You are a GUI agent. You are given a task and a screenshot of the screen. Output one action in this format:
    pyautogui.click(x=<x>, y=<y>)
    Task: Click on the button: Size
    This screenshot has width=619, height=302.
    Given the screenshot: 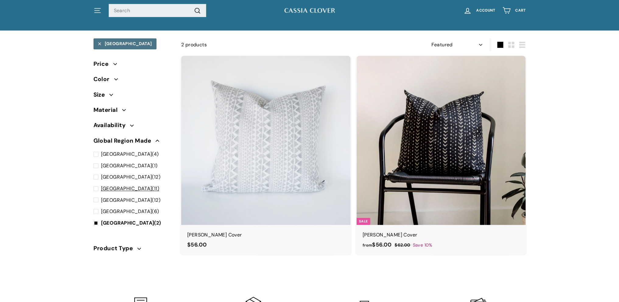 What is the action you would take?
    pyautogui.click(x=133, y=96)
    